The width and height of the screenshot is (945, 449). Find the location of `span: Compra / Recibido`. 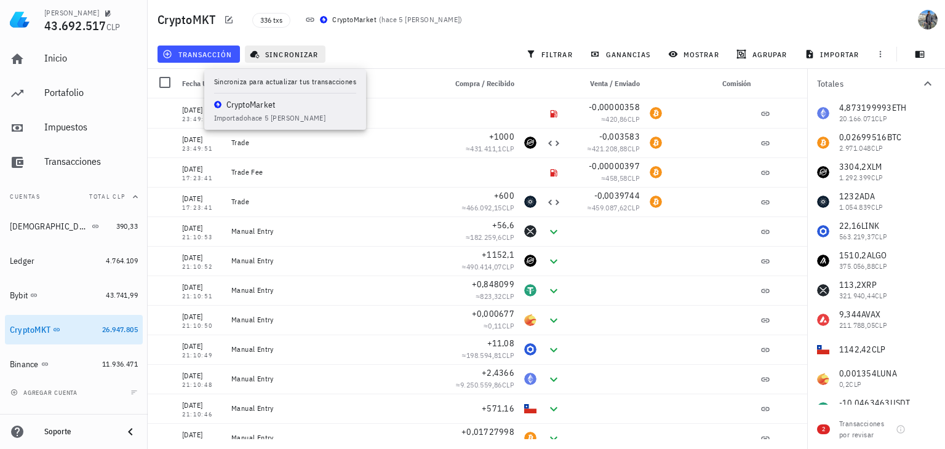

span: Compra / Recibido is located at coordinates (485, 83).